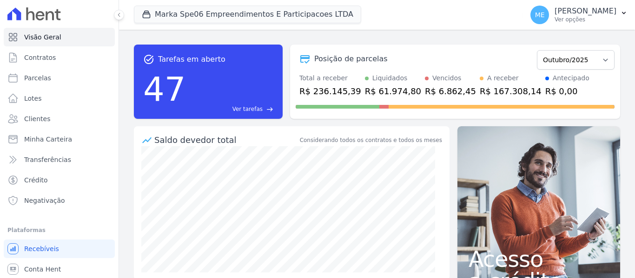 The width and height of the screenshot is (635, 278). I want to click on div: R$ 6.862,45, so click(450, 91).